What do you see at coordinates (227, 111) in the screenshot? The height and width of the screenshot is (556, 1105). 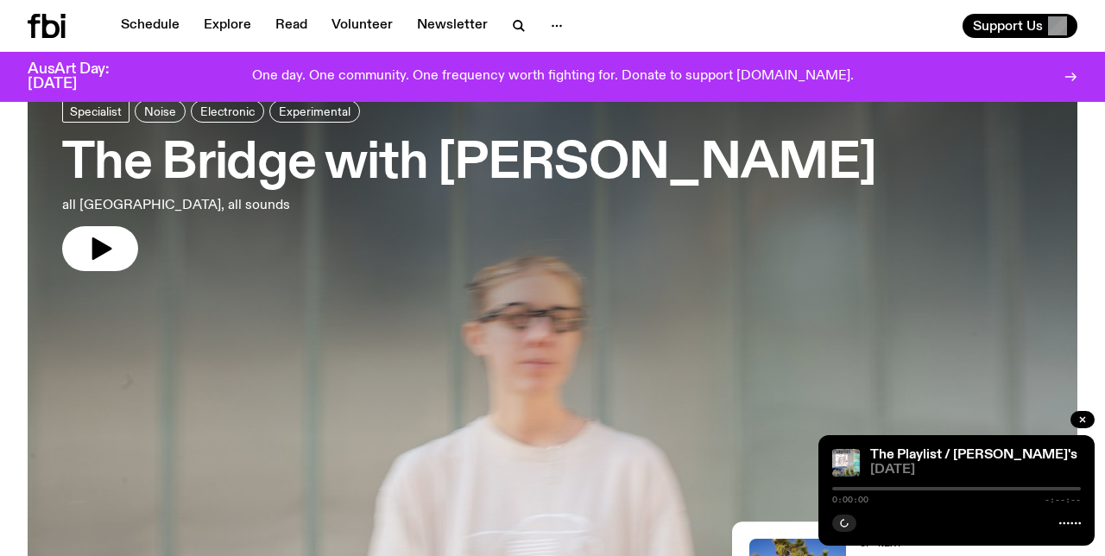 I see `span: Electronic` at bounding box center [227, 111].